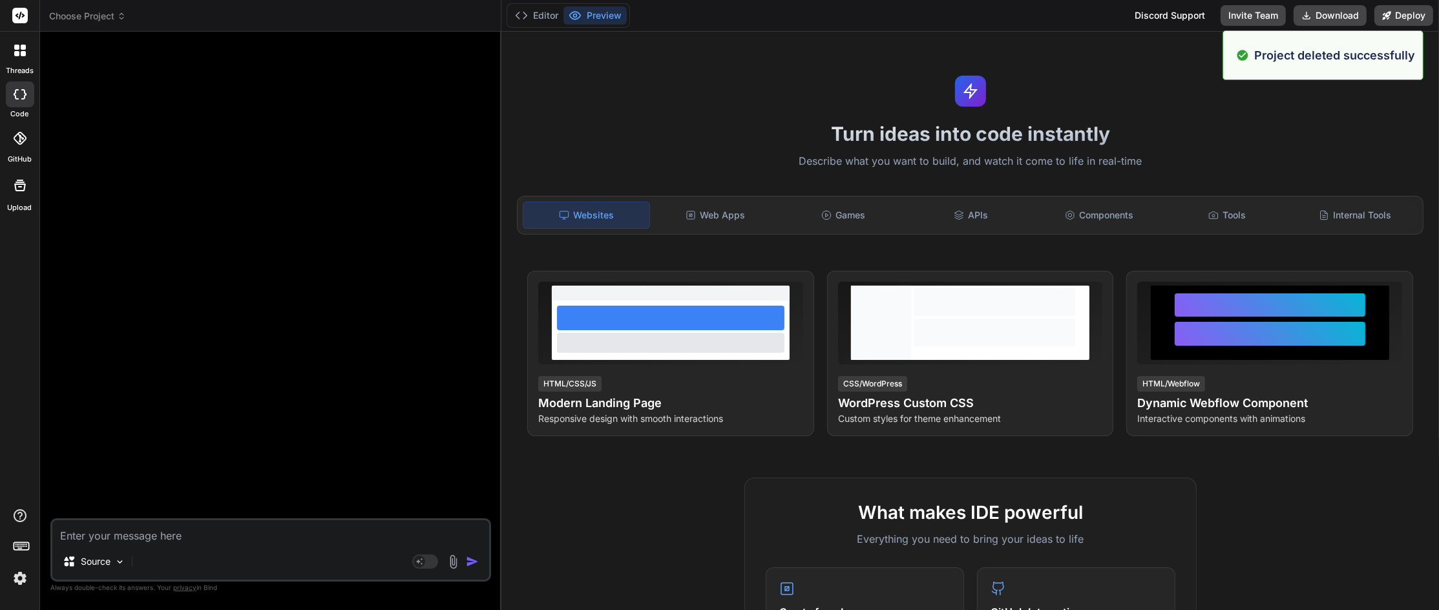  I want to click on p: Always double-check its answers. Your in Bind, so click(271, 587).